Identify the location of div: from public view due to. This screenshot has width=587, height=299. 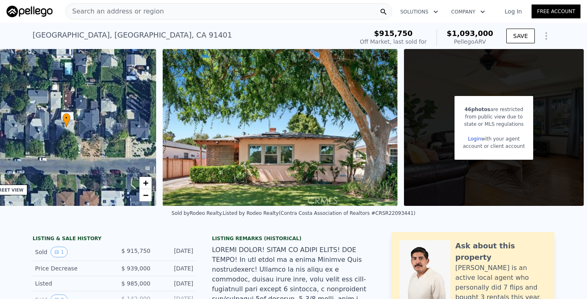
(494, 117).